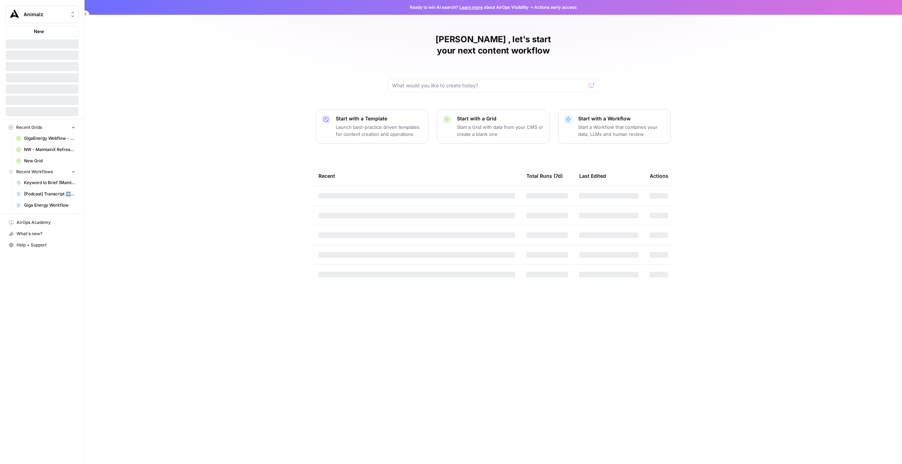 The image size is (902, 464). What do you see at coordinates (621, 131) in the screenshot?
I see `p: Start a Workflow that combines your data, LLMs and human review` at bounding box center [621, 131].